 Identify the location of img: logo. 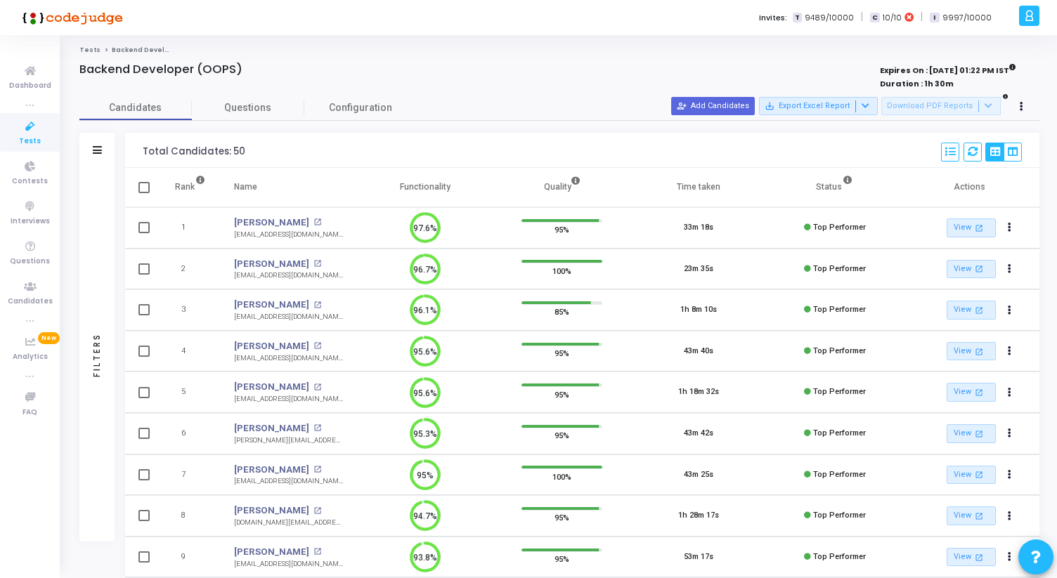
(70, 18).